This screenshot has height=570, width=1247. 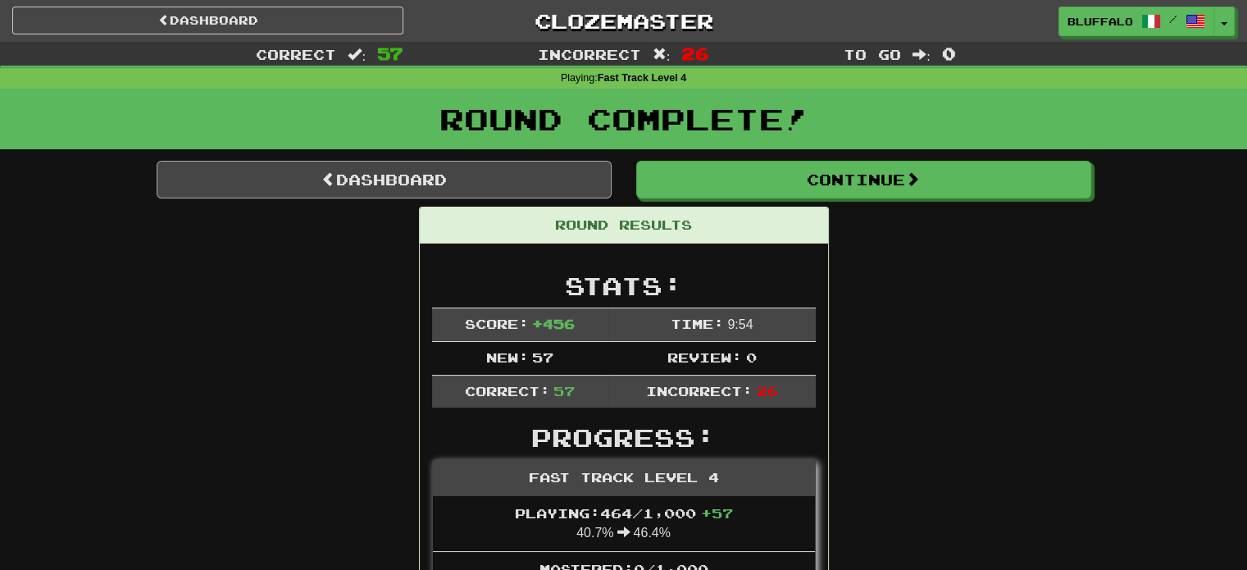 What do you see at coordinates (1136, 21) in the screenshot?
I see `a: bluffalo /` at bounding box center [1136, 21].